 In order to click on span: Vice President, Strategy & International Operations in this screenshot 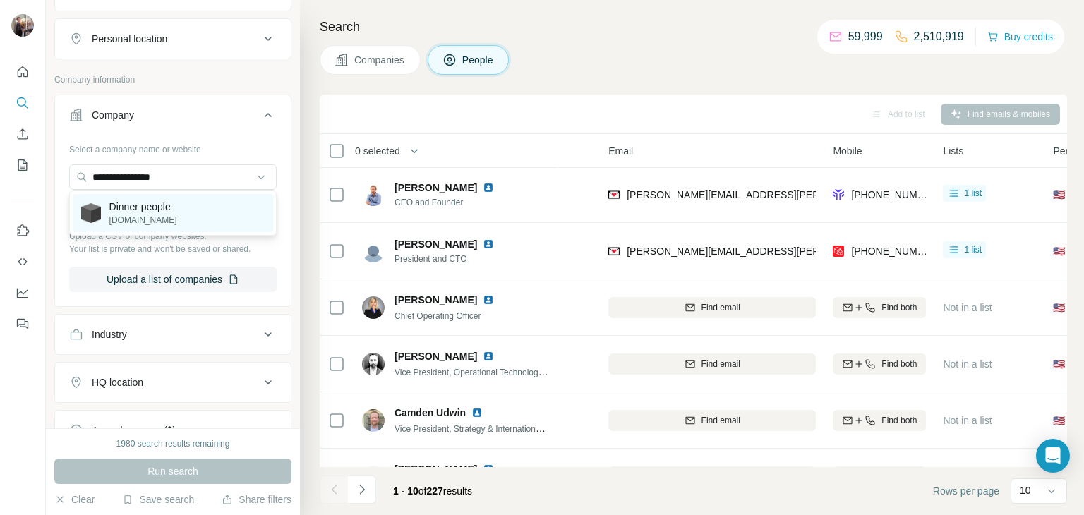, I will do `click(490, 428)`.